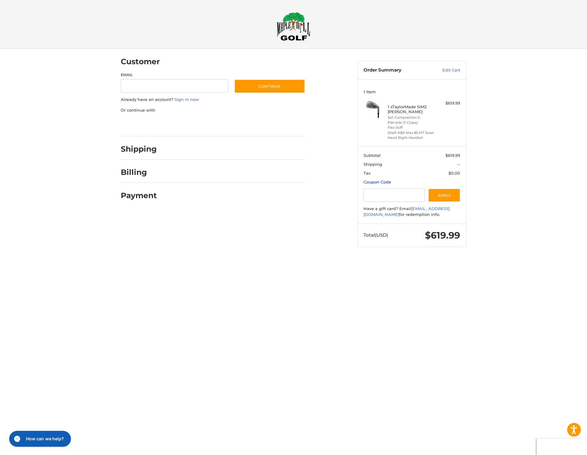 The width and height of the screenshot is (587, 455). I want to click on button: Apply, so click(444, 195).